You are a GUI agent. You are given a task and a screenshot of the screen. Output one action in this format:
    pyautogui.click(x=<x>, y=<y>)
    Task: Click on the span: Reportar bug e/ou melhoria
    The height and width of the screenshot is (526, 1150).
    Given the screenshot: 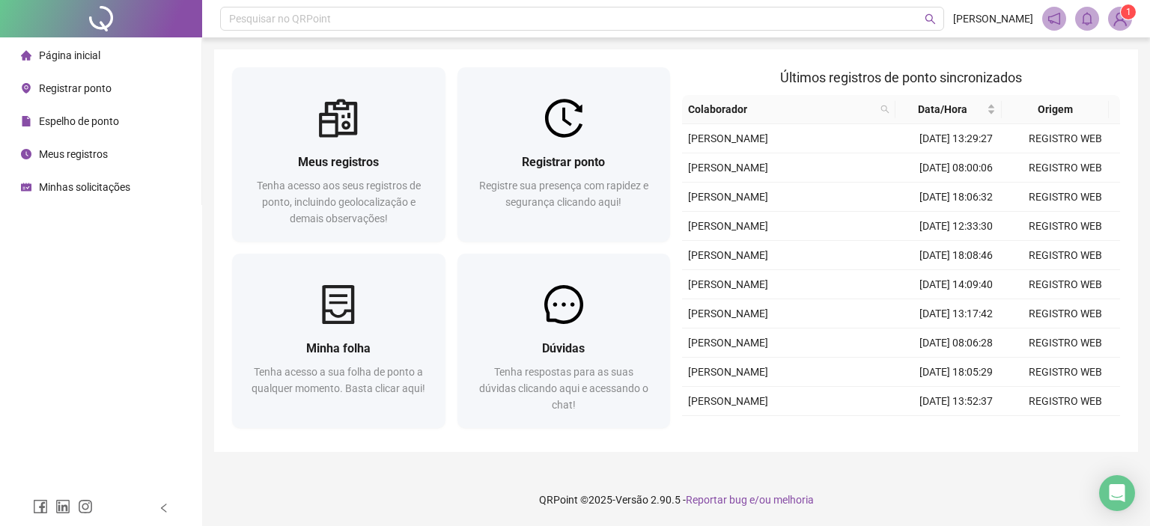 What is the action you would take?
    pyautogui.click(x=750, y=500)
    